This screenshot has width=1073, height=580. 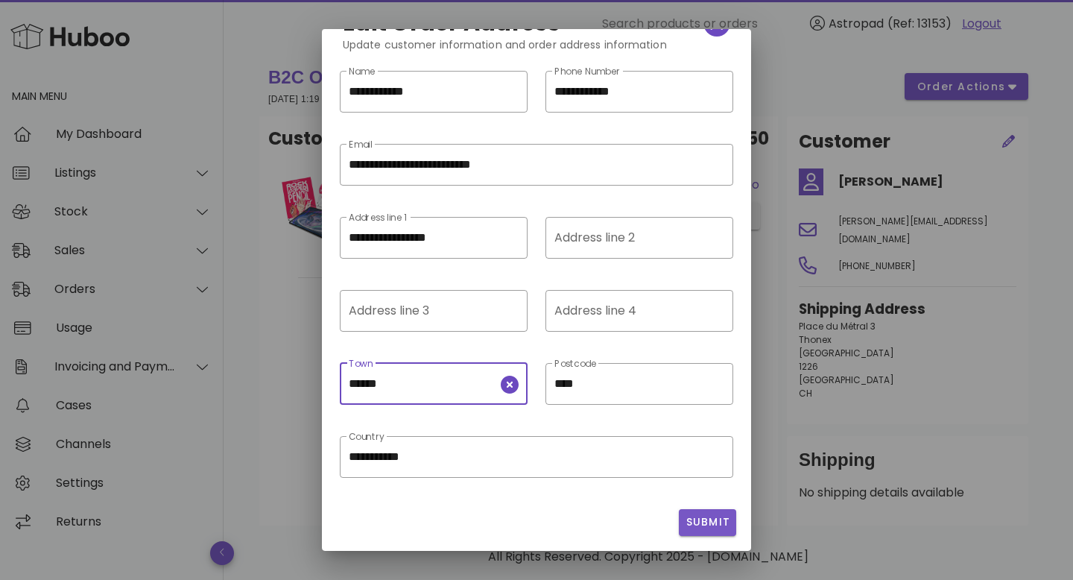 I want to click on span: Submit, so click(x=707, y=521).